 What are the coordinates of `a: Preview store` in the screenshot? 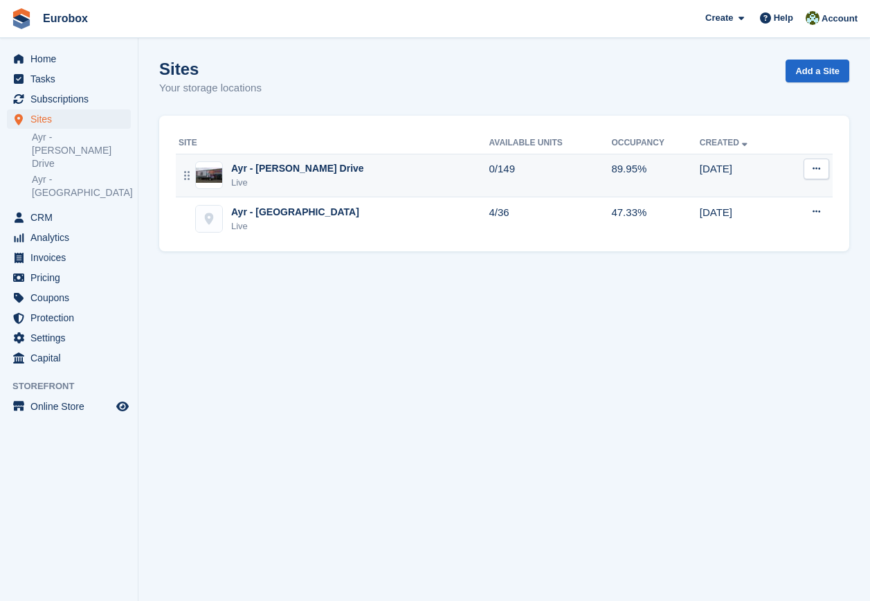 It's located at (123, 406).